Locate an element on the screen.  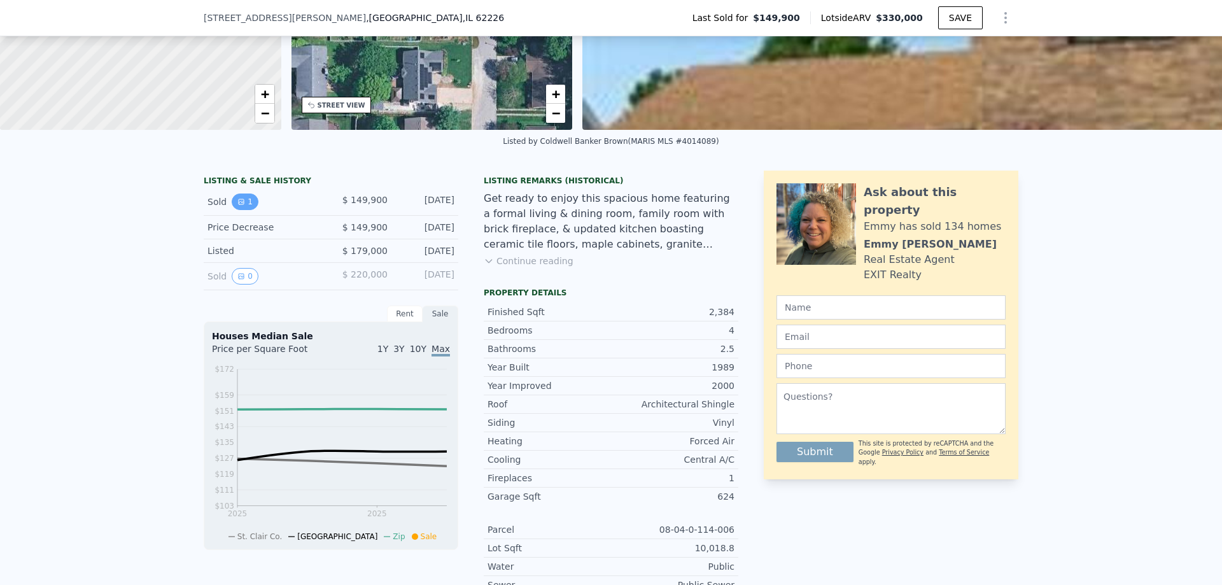
div: Sale is located at coordinates (441, 314).